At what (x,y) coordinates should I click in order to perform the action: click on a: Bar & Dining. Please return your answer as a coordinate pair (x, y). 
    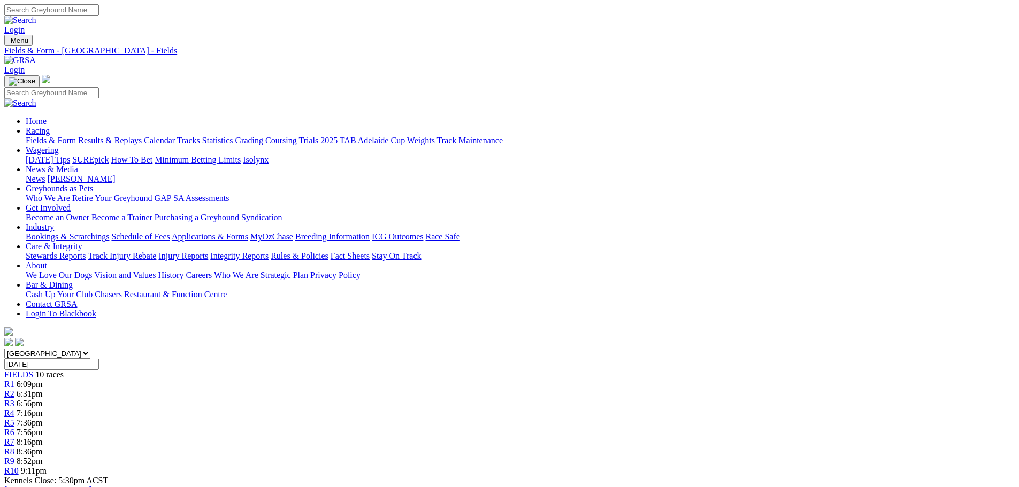
    Looking at the image, I should click on (49, 284).